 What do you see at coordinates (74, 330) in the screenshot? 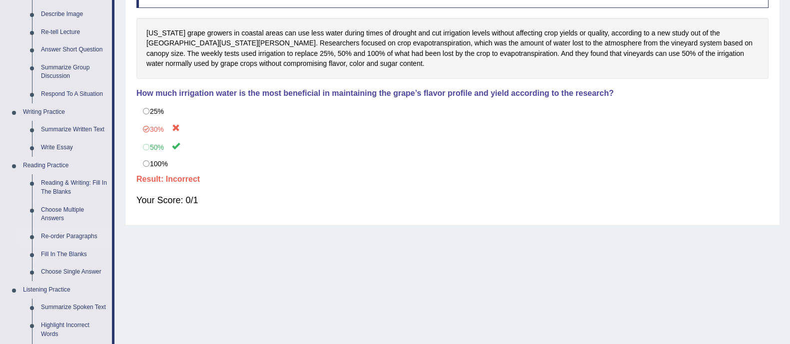
I see `a: Highlight Incorrect Words` at bounding box center [74, 330].